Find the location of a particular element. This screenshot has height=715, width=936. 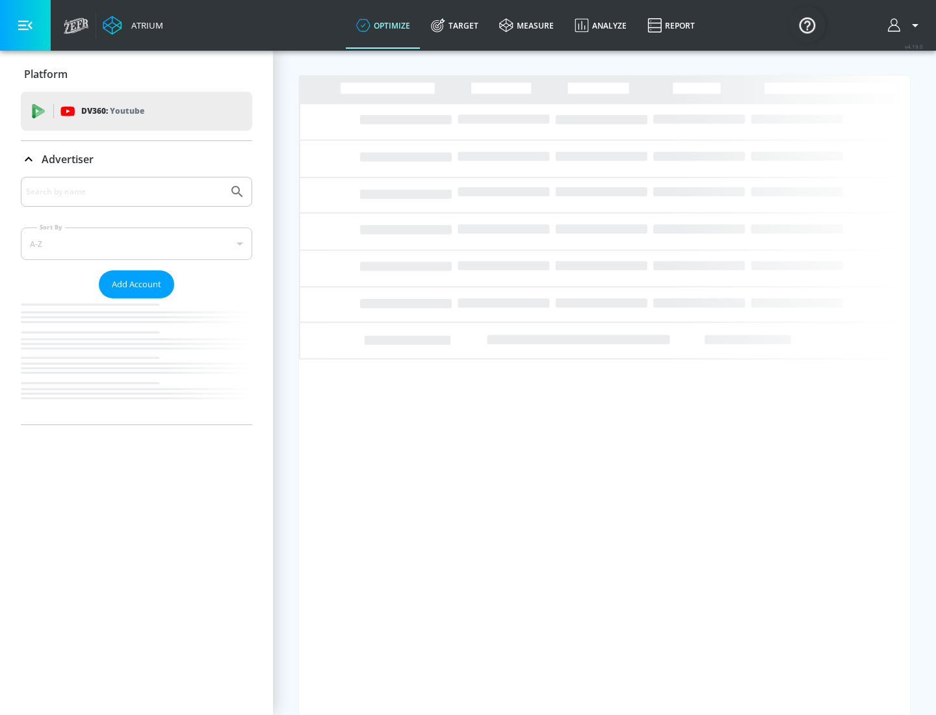

button: Open Resource Center is located at coordinates (807, 25).